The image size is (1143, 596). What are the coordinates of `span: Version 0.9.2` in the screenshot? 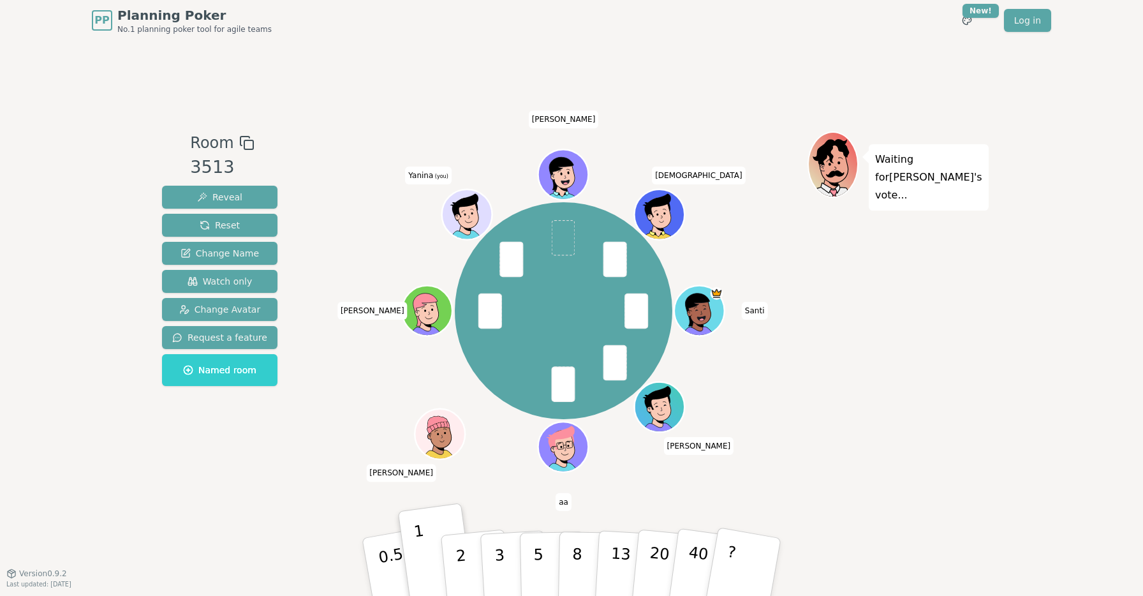 It's located at (43, 573).